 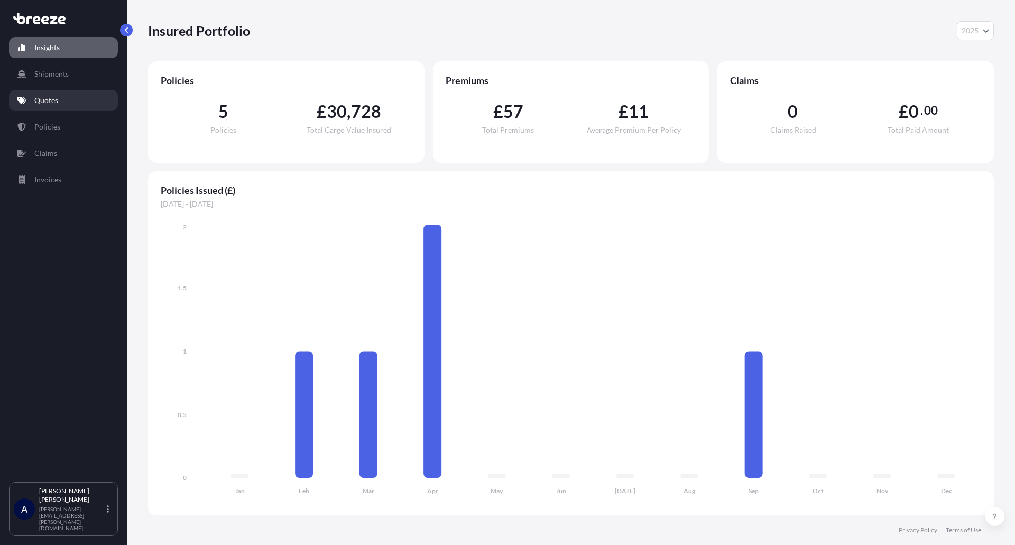 What do you see at coordinates (931, 111) in the screenshot?
I see `span: 00` at bounding box center [931, 111].